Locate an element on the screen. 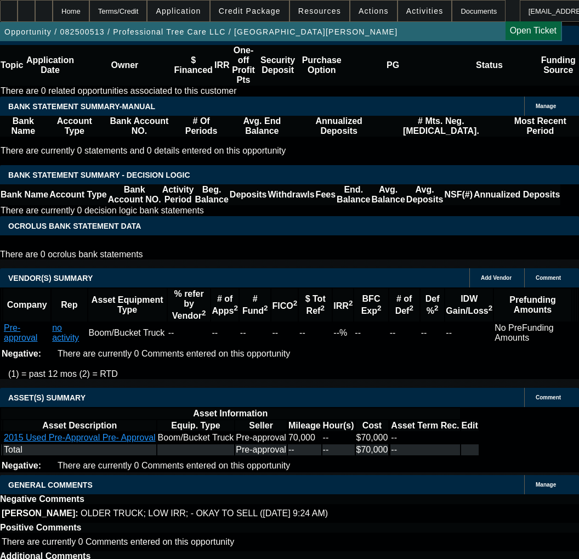 The width and height of the screenshot is (579, 559). span: VENDOR(S) SUMMARY is located at coordinates (50, 278).